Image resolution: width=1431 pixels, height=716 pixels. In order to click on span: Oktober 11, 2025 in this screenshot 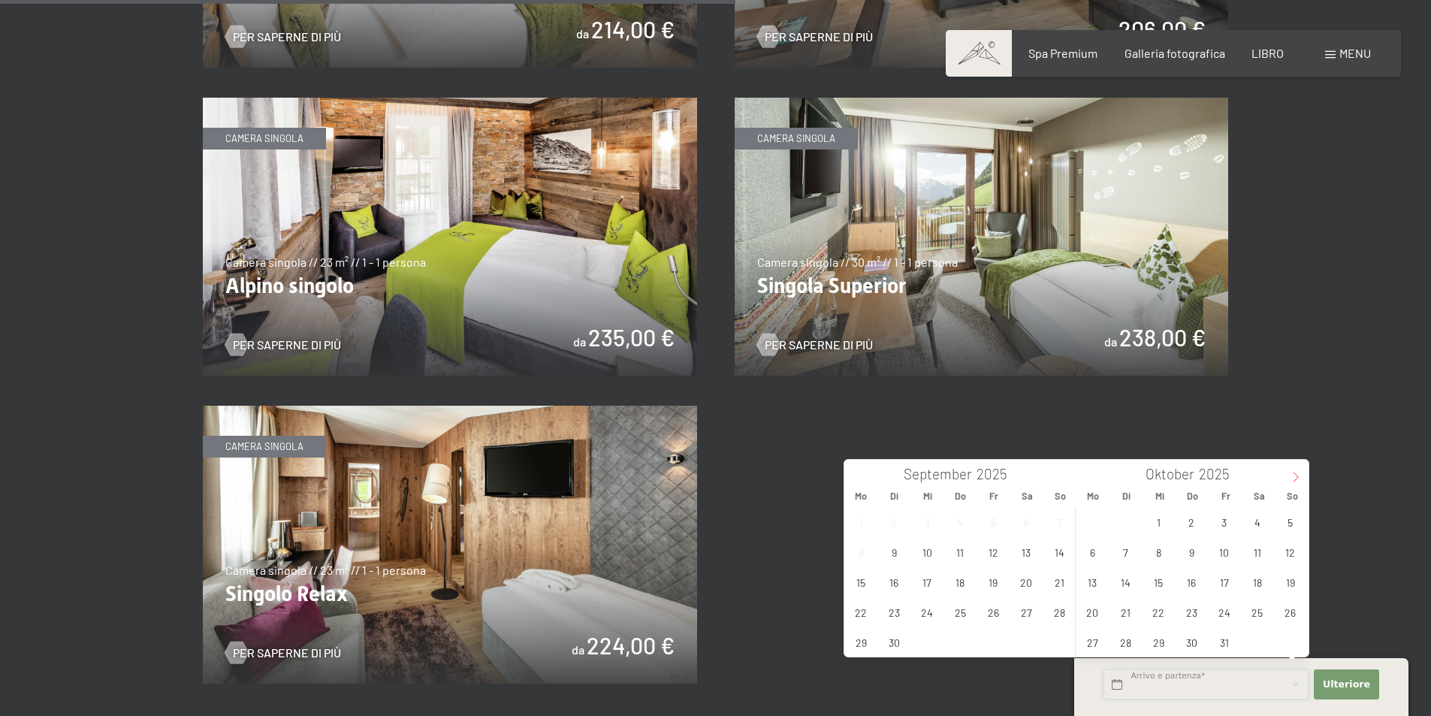, I will do `click(1257, 551)`.